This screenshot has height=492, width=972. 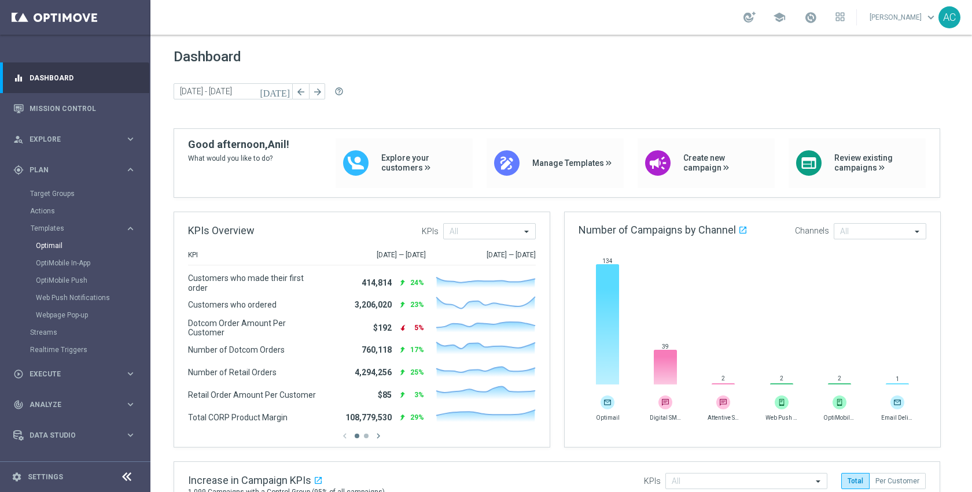 I want to click on a: Optibot, so click(x=75, y=466).